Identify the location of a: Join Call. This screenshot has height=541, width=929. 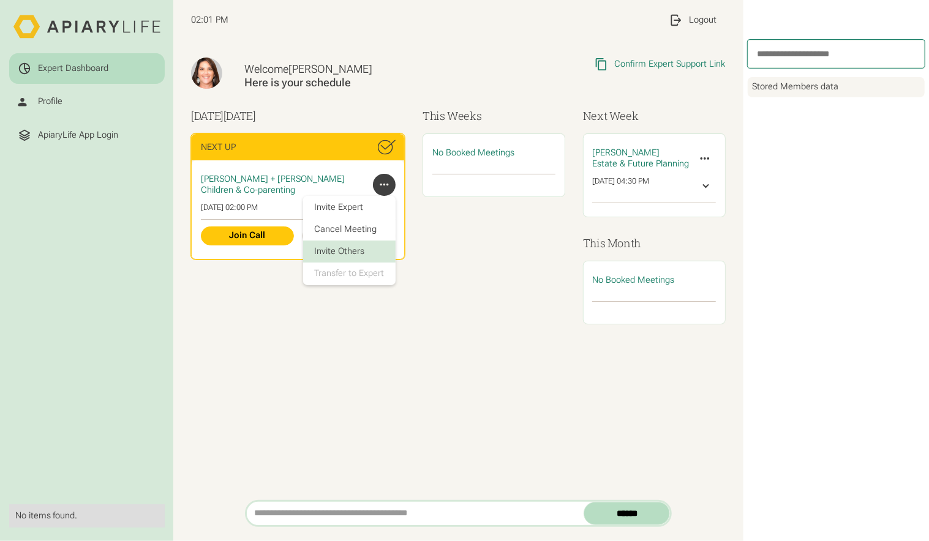
(247, 236).